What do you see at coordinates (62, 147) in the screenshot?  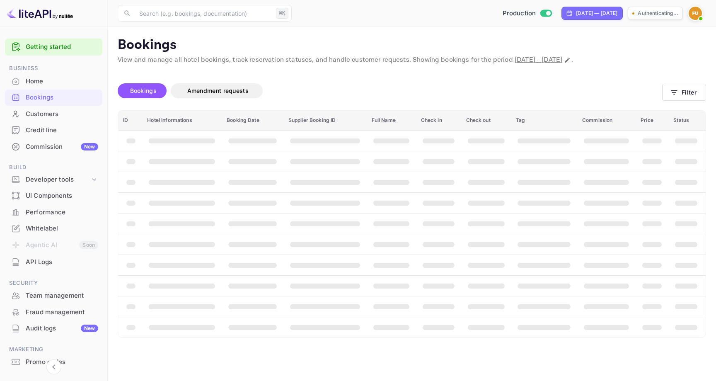 I see `div: Commission` at bounding box center [62, 147].